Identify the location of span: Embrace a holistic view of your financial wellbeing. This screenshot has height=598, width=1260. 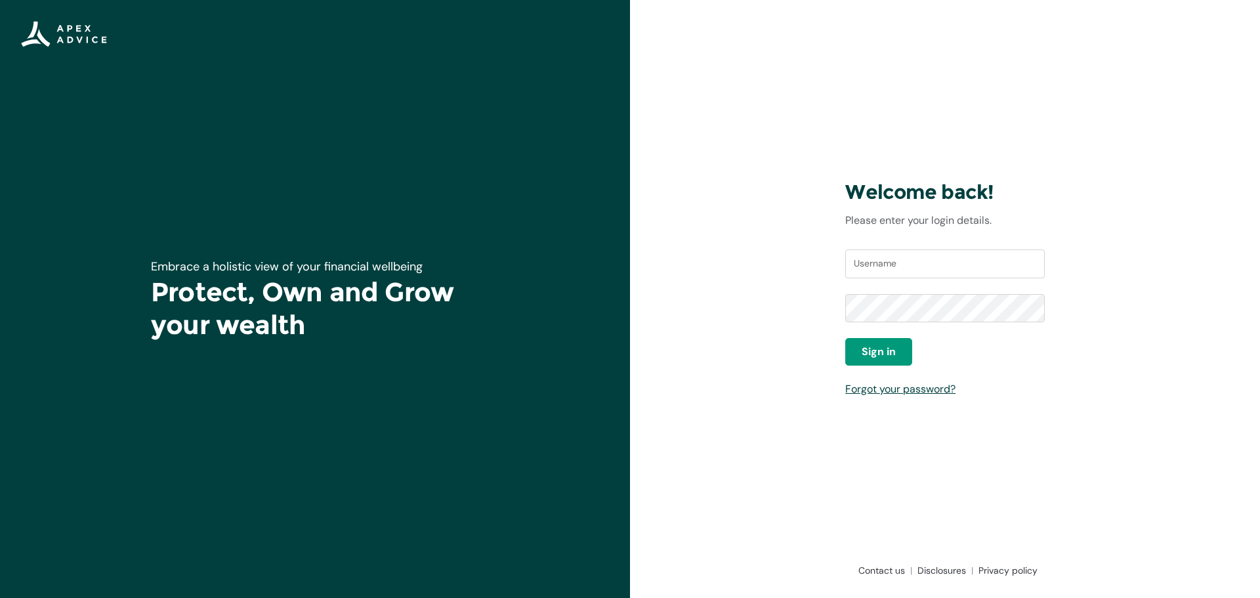
(287, 266).